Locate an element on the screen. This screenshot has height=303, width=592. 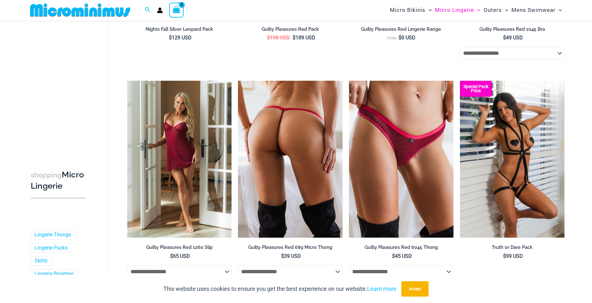
span: From: is located at coordinates (392, 38).